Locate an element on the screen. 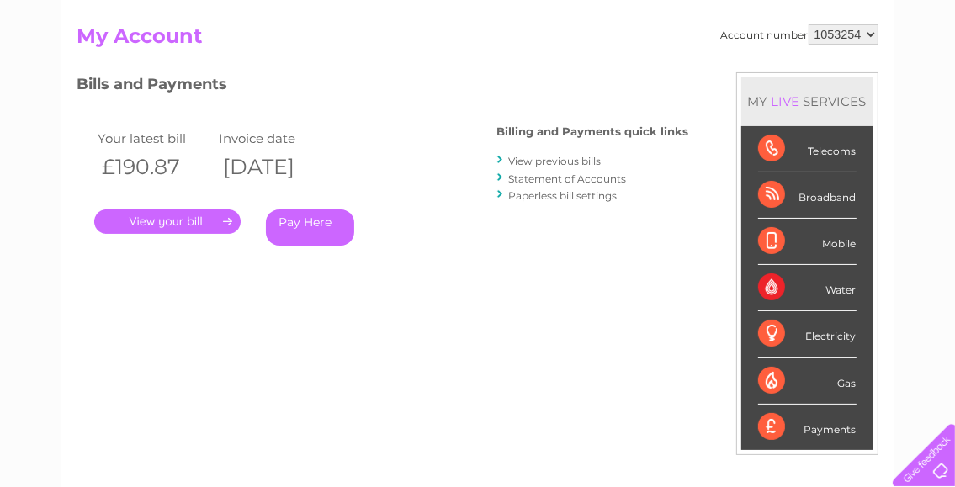 The height and width of the screenshot is (487, 955). div: Payments is located at coordinates (807, 427).